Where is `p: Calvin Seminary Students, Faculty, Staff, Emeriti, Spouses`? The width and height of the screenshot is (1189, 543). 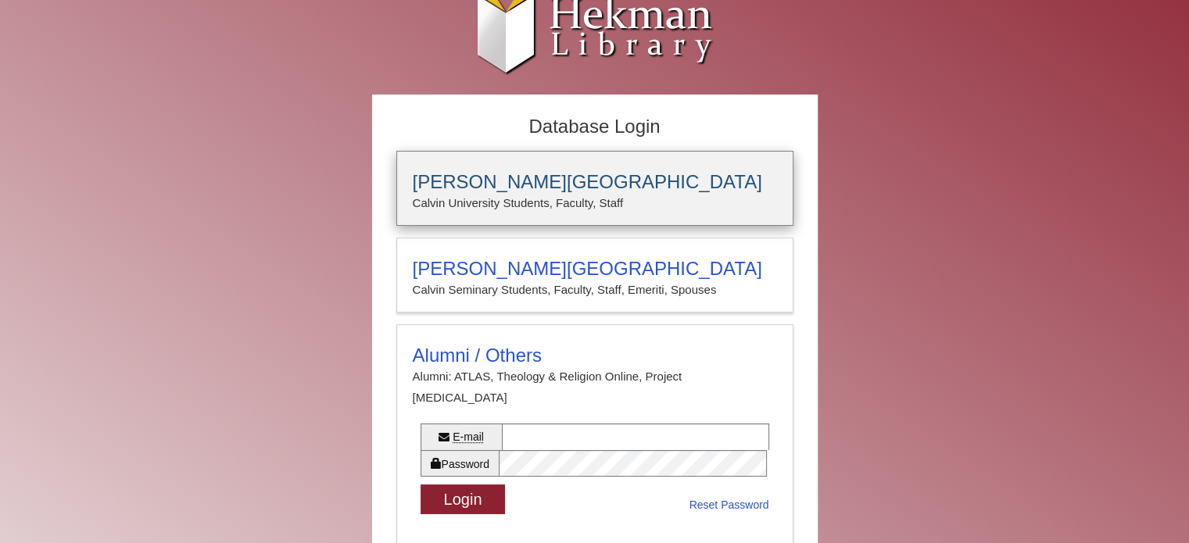
p: Calvin Seminary Students, Faculty, Staff, Emeriti, Spouses is located at coordinates (595, 290).